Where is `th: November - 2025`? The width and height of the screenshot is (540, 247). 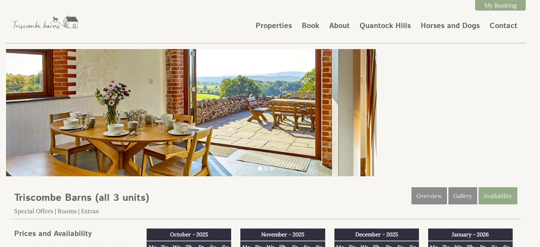 th: November - 2025 is located at coordinates (282, 234).